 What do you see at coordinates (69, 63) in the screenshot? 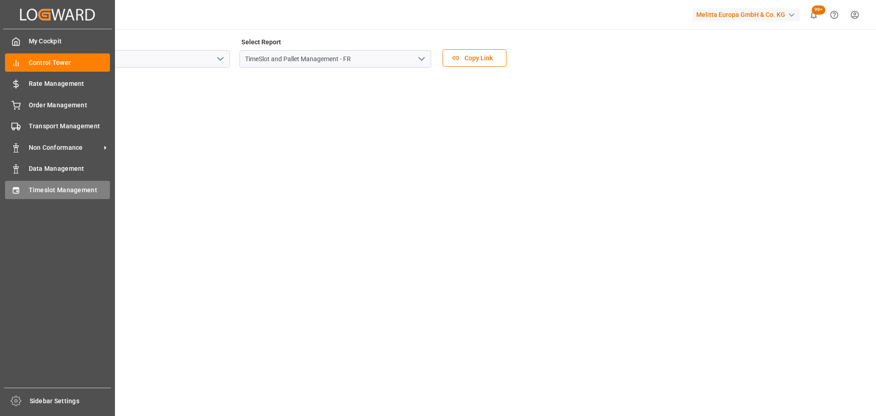
I see `span: Control Tower` at bounding box center [69, 63].